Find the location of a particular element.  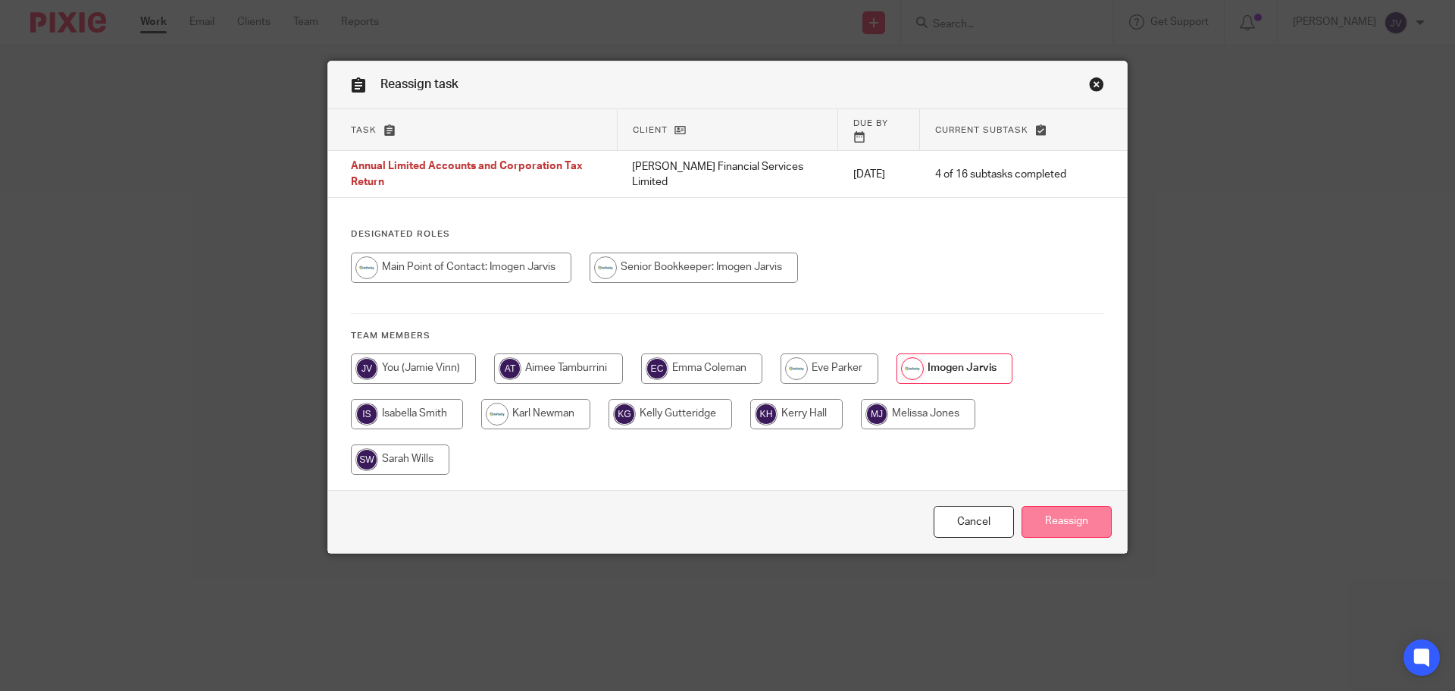

span: Reassign task is located at coordinates (419, 84).